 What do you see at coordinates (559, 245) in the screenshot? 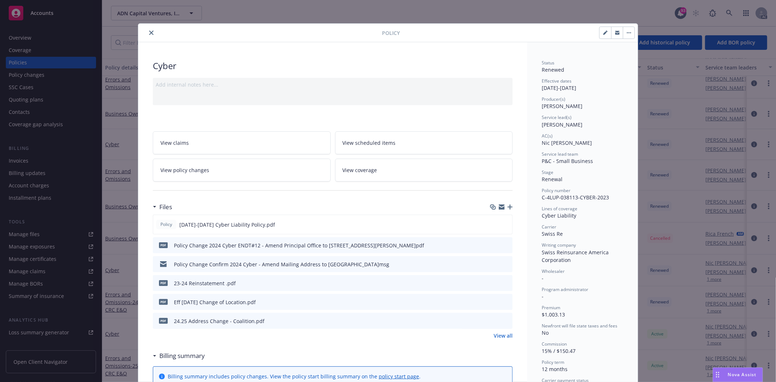
I see `span: Writing company` at bounding box center [559, 245].